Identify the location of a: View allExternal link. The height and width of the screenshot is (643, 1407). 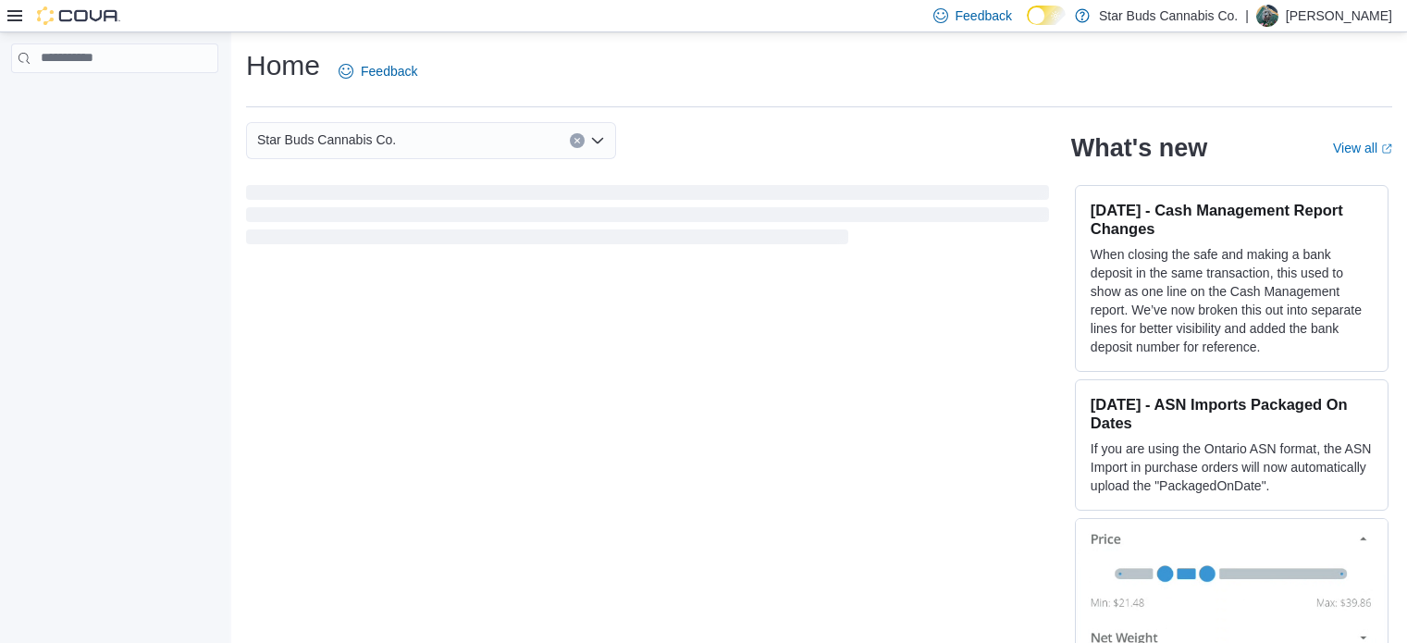
(1362, 148).